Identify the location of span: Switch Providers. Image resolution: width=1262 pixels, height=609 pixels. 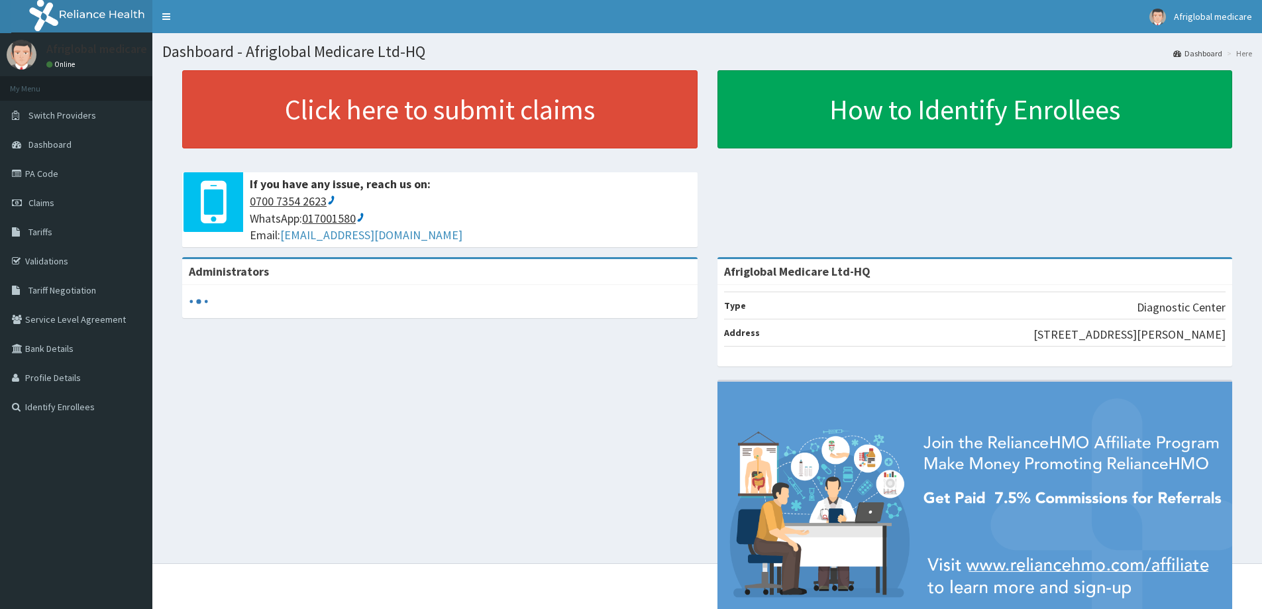
(62, 115).